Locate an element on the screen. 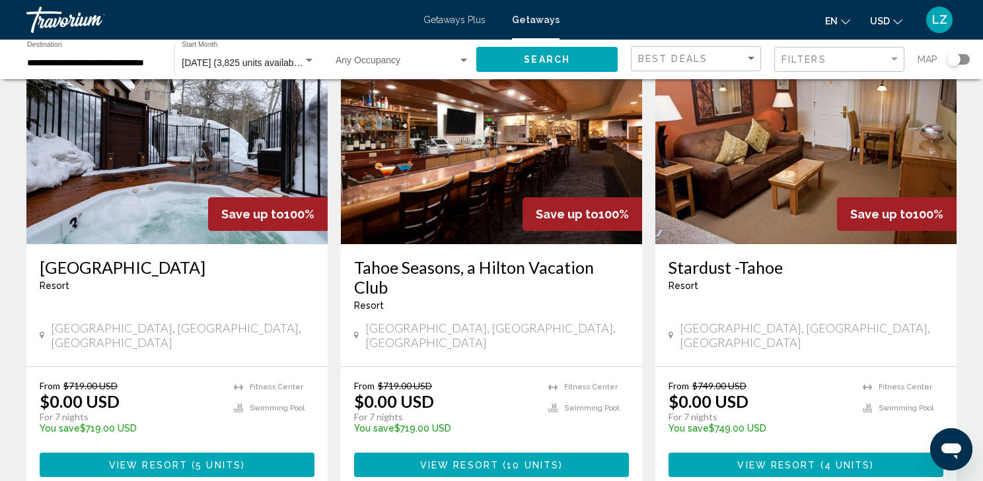 The image size is (983, 481). h3: Tahoe Seasons, a Hilton Vacation Club is located at coordinates (491, 277).